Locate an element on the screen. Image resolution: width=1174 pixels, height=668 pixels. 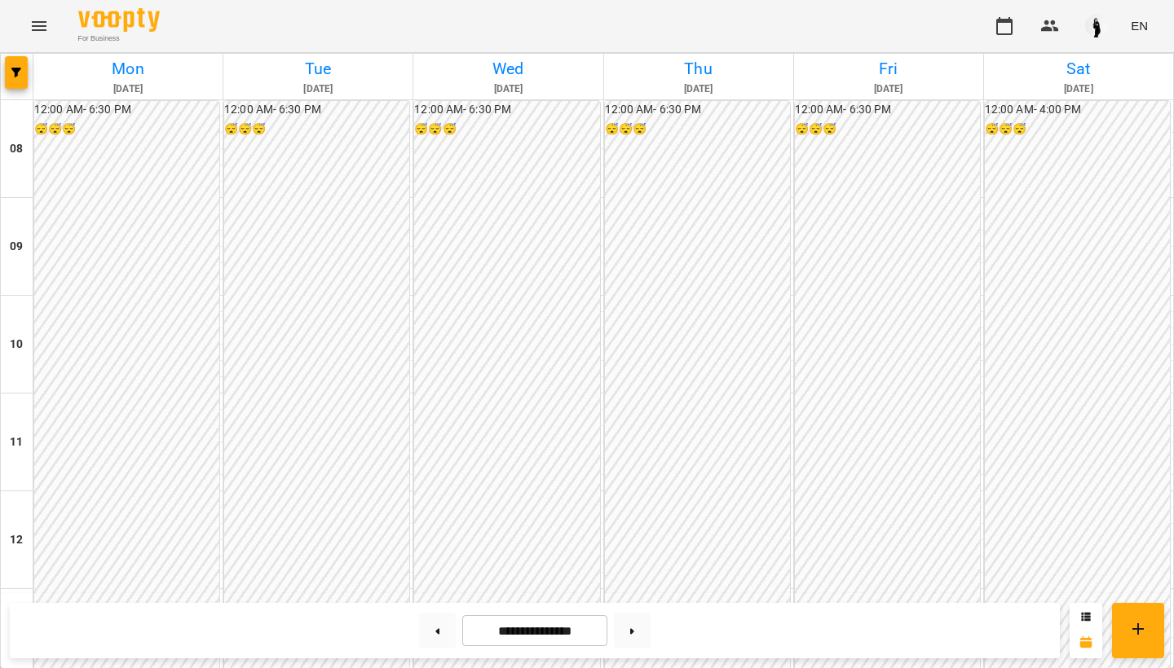
h6: Sat is located at coordinates (1078, 68).